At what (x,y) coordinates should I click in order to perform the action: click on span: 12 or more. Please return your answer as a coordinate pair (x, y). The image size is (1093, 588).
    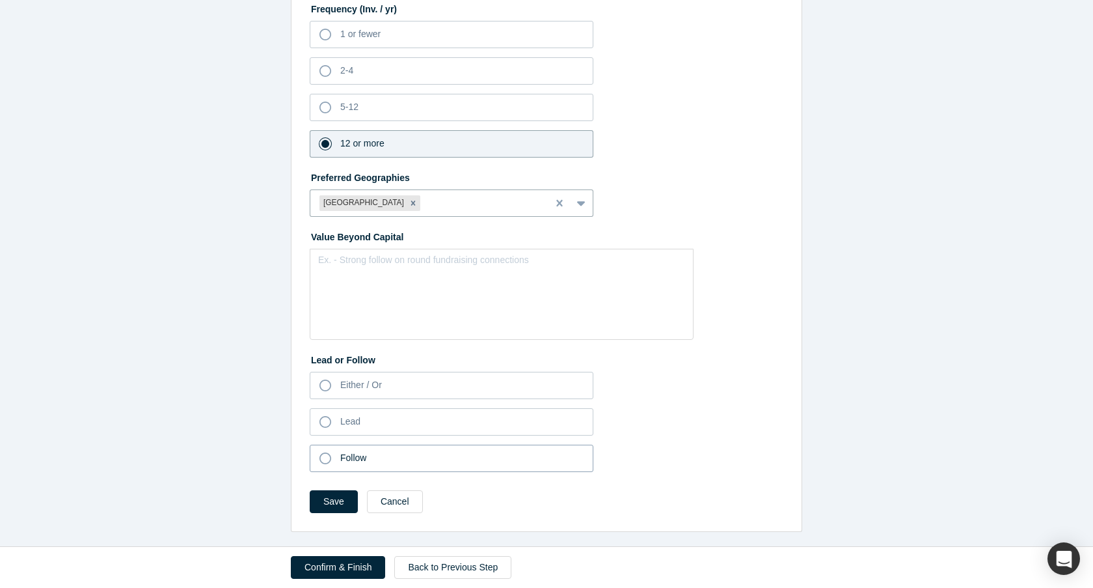
    Looking at the image, I should click on (363, 143).